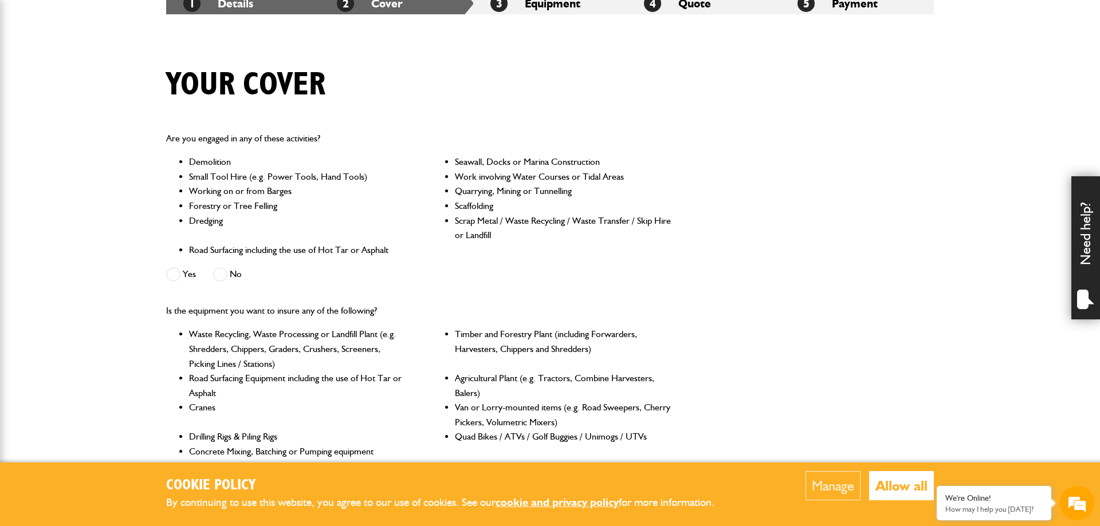  Describe the element at coordinates (227, 274) in the screenshot. I see `label: No` at that location.